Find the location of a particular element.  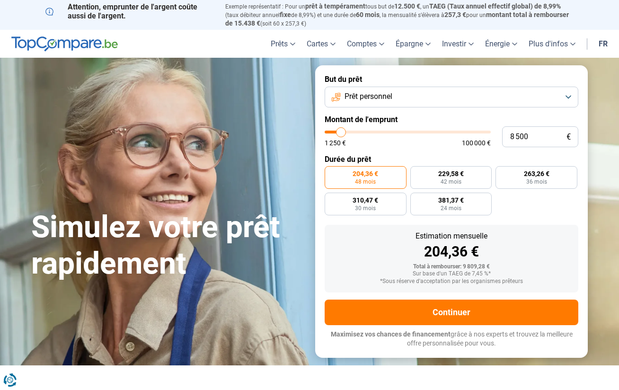

span: 12.500 € is located at coordinates (407, 6).